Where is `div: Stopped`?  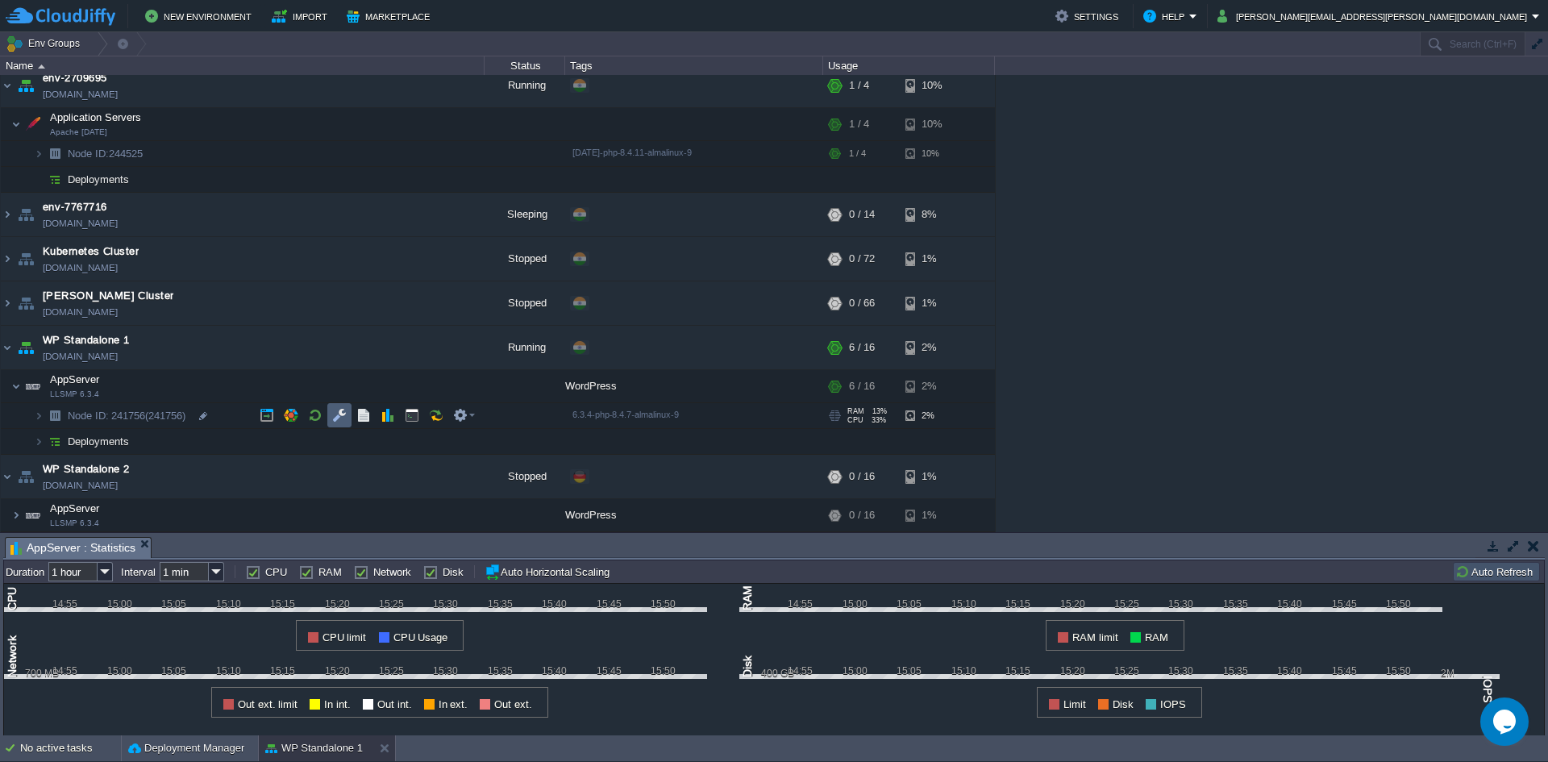
div: Stopped is located at coordinates (525, 259).